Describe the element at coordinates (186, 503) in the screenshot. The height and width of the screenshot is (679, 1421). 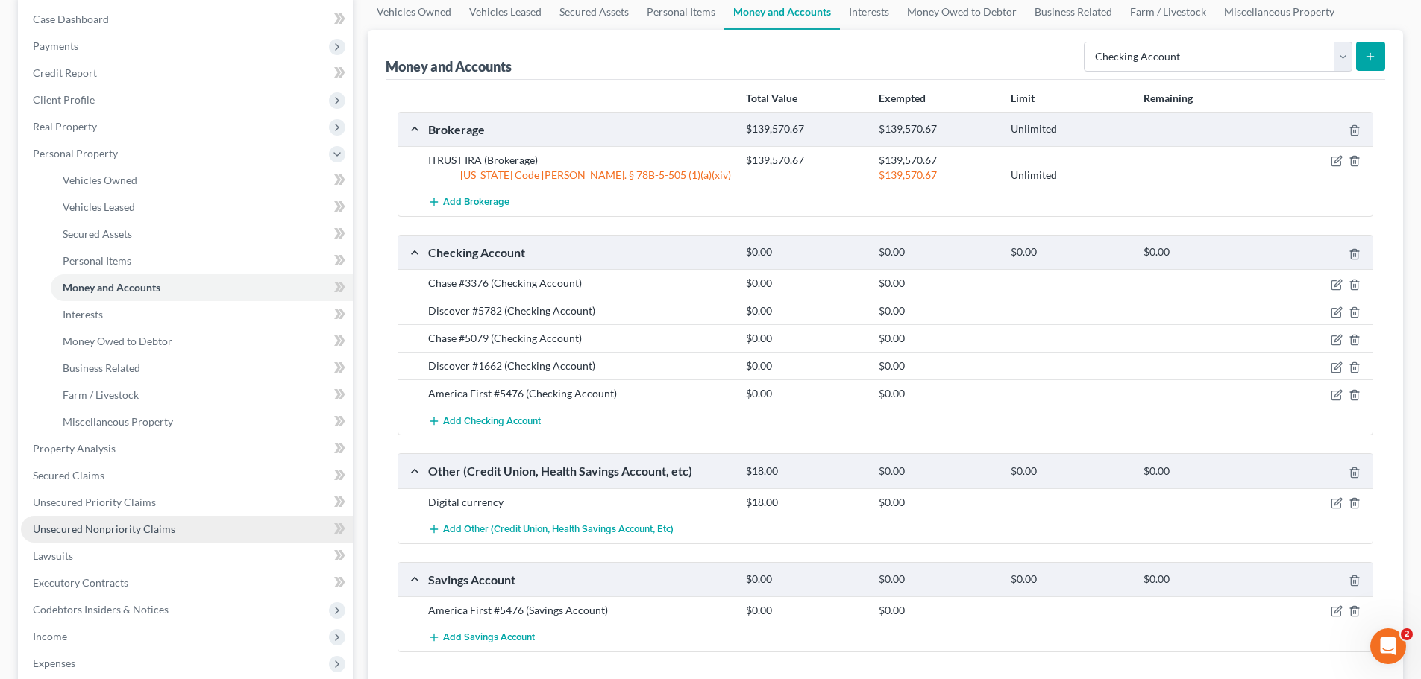
I see `a: Unsecured Priority Claims` at that location.